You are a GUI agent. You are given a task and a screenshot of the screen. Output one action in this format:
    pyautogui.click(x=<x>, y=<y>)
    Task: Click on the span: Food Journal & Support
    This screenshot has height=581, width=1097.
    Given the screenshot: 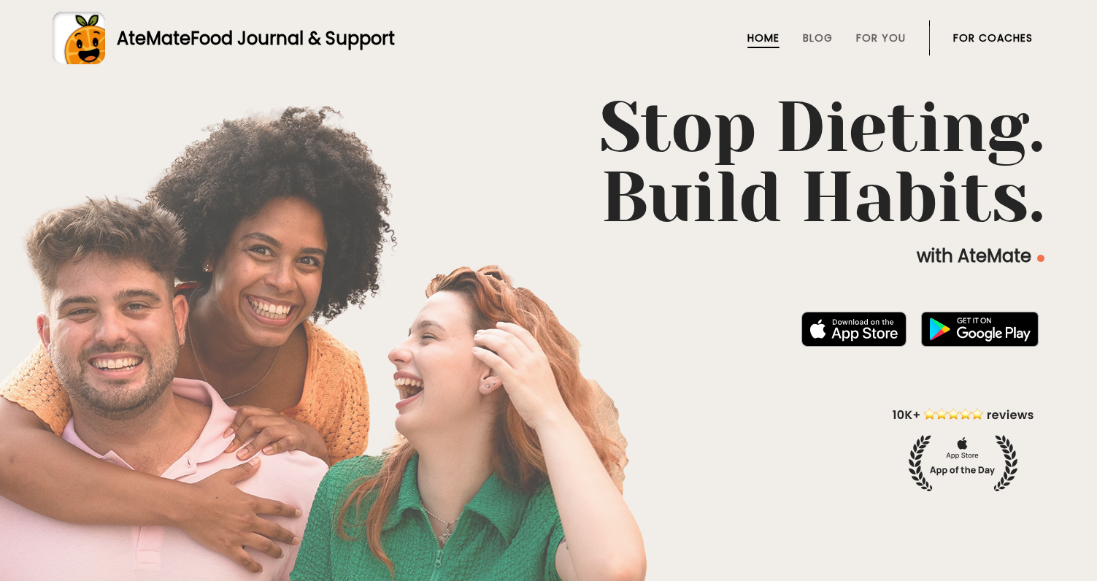 What is the action you would take?
    pyautogui.click(x=293, y=38)
    